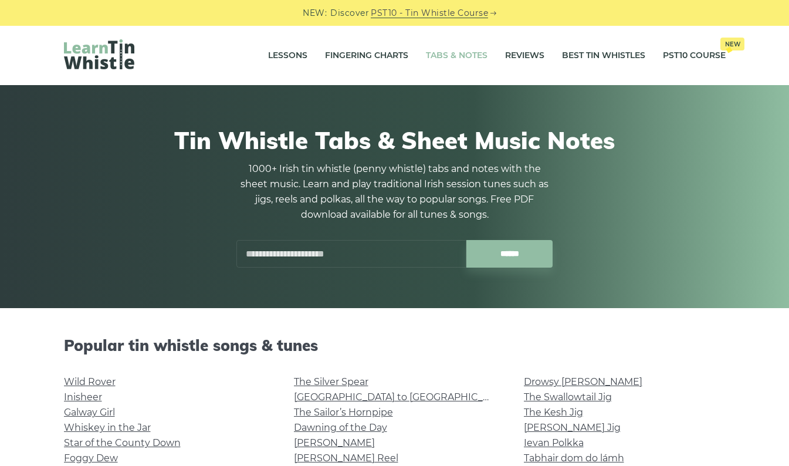 The image size is (789, 466). I want to click on a: Tabs & Notes, so click(456, 56).